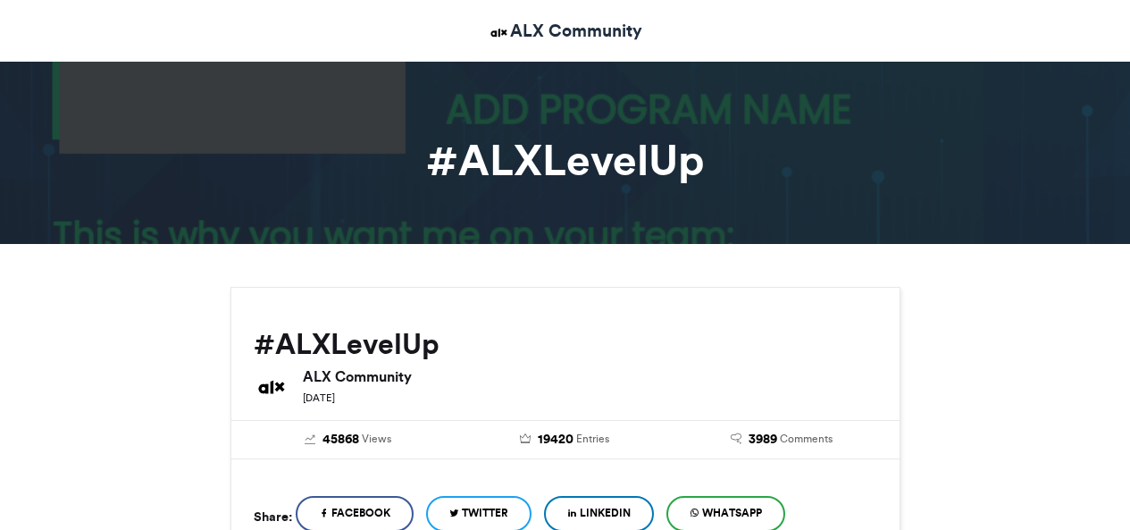 This screenshot has width=1130, height=530. I want to click on span: 3989, so click(763, 440).